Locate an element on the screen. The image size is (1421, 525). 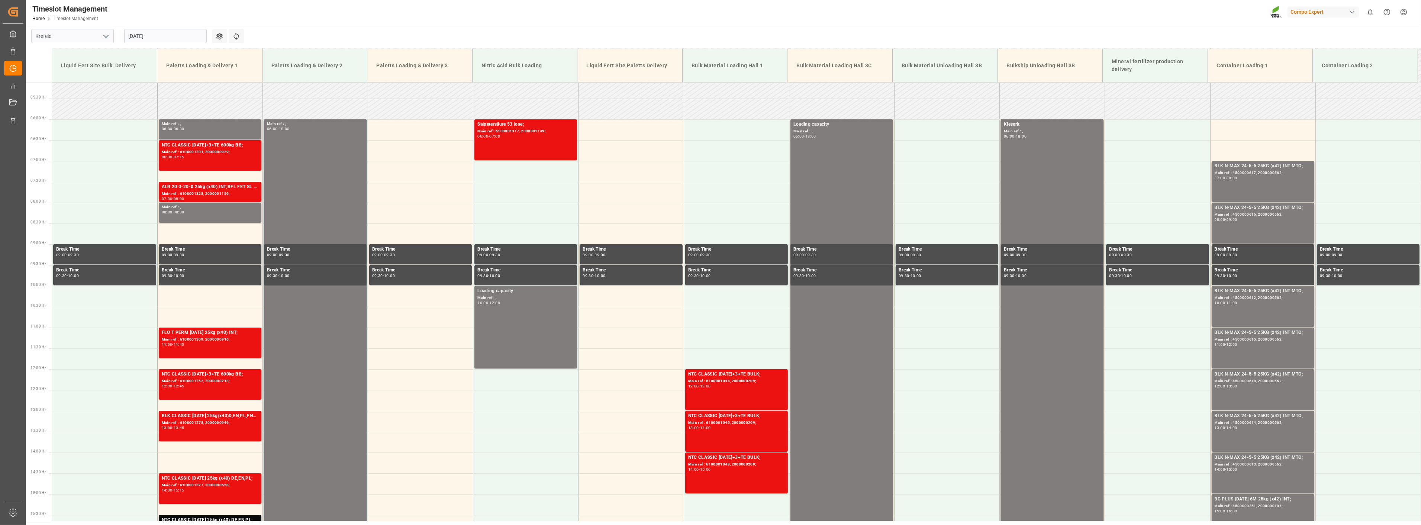
div: Main ref : 4500000618, 2000000562; is located at coordinates (1263, 381).